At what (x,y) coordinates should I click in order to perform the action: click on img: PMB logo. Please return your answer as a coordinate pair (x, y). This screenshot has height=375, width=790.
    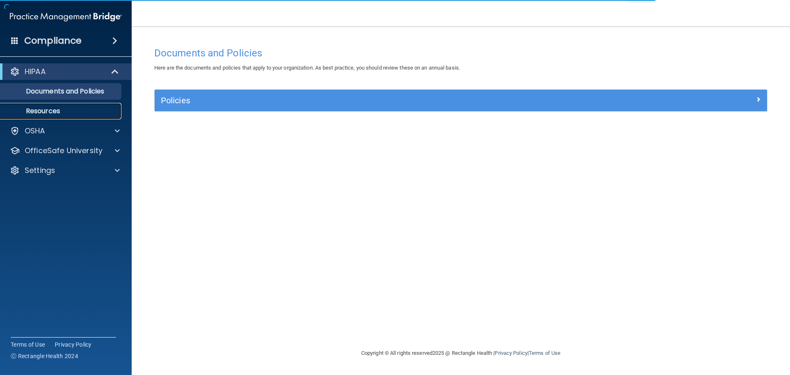
    Looking at the image, I should click on (66, 17).